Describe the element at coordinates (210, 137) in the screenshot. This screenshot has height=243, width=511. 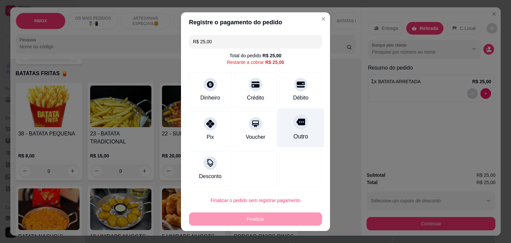
I see `div: Pix` at that location.